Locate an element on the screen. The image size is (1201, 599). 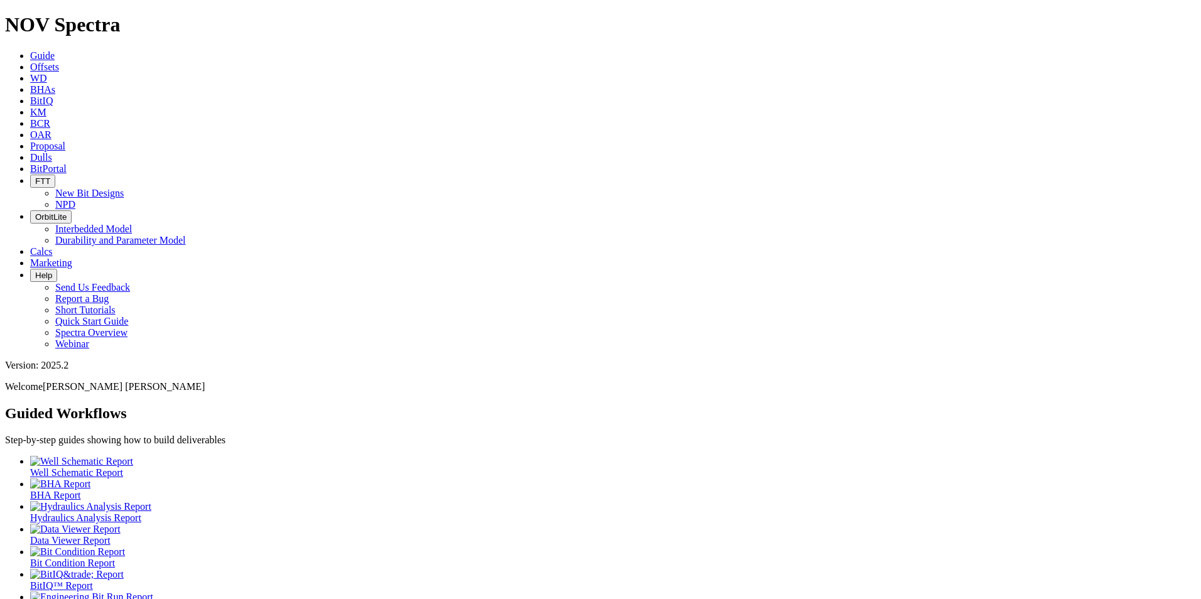
span: OrbitLite is located at coordinates (51, 217).